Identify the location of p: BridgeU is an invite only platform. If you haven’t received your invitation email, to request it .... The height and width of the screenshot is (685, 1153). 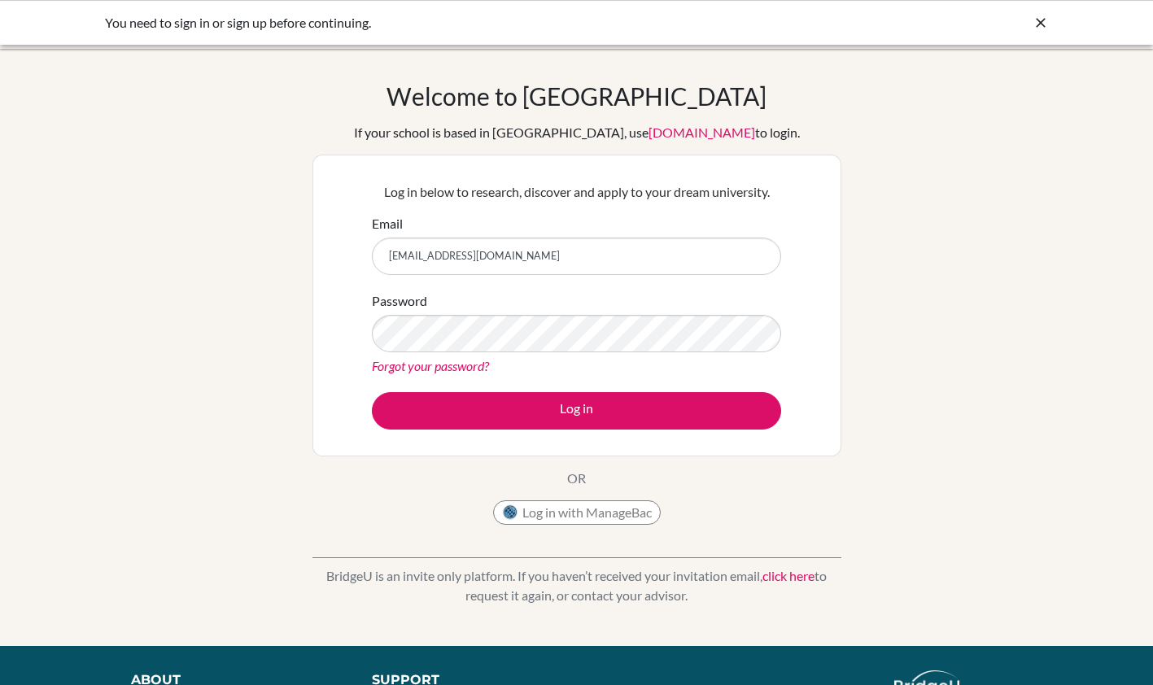
(577, 586).